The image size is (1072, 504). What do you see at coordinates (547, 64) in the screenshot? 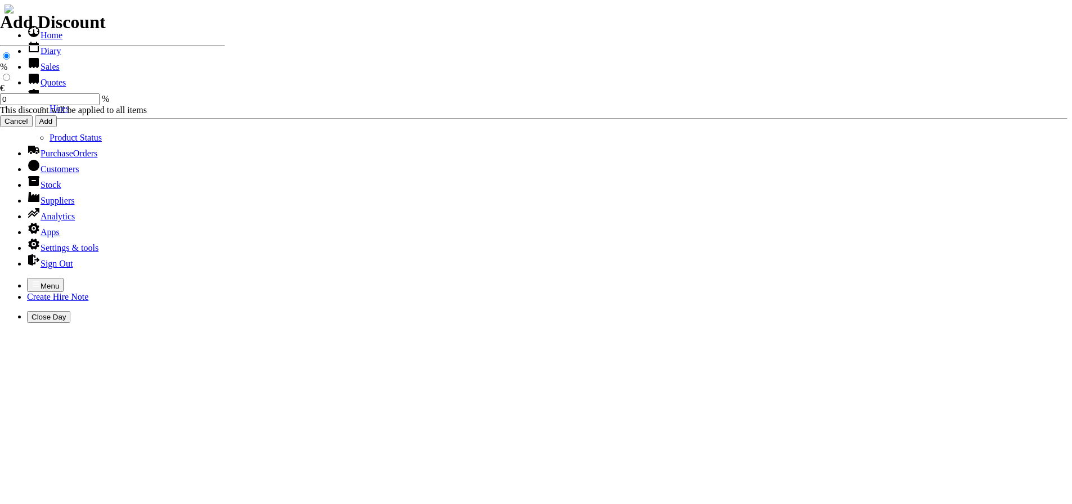
I see `li: Sales` at bounding box center [547, 64].